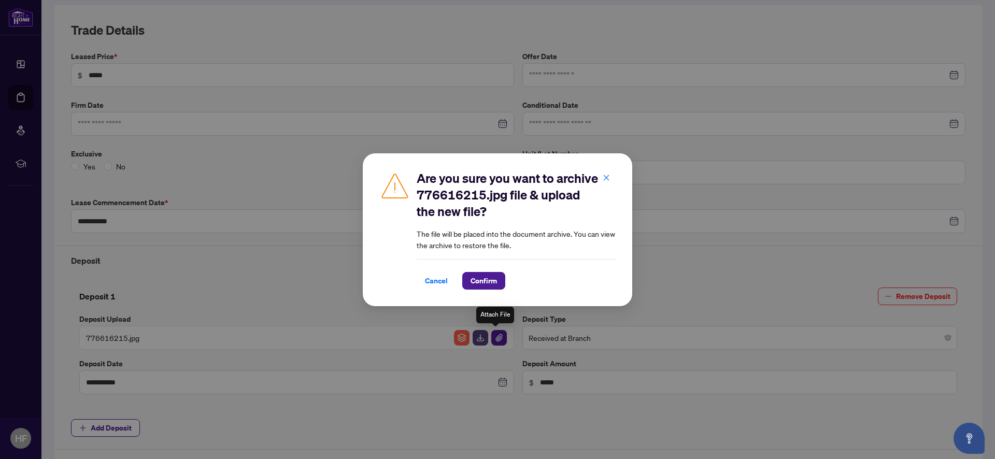 This screenshot has width=995, height=459. I want to click on div: The file will be placed into the document archive. You can view the archive to restore the file., so click(516, 230).